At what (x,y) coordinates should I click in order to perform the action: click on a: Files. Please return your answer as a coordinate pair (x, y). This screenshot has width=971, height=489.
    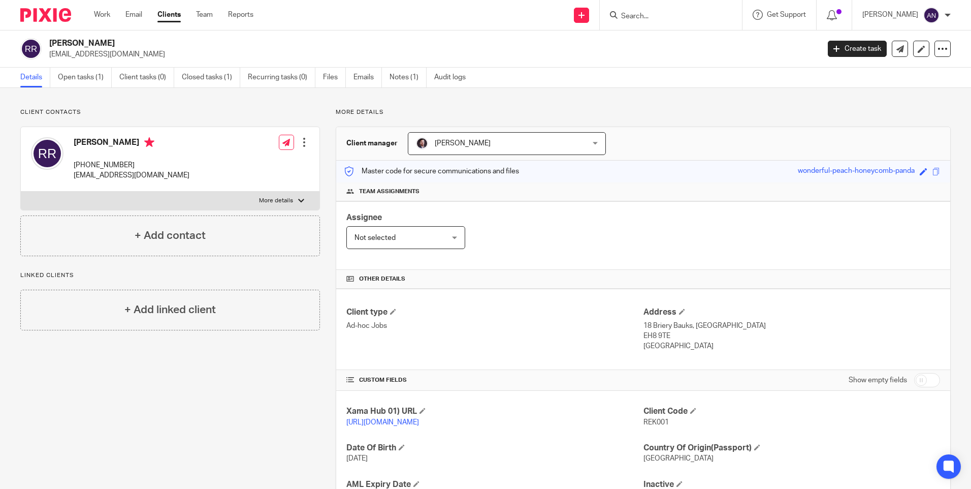
    Looking at the image, I should click on (334, 77).